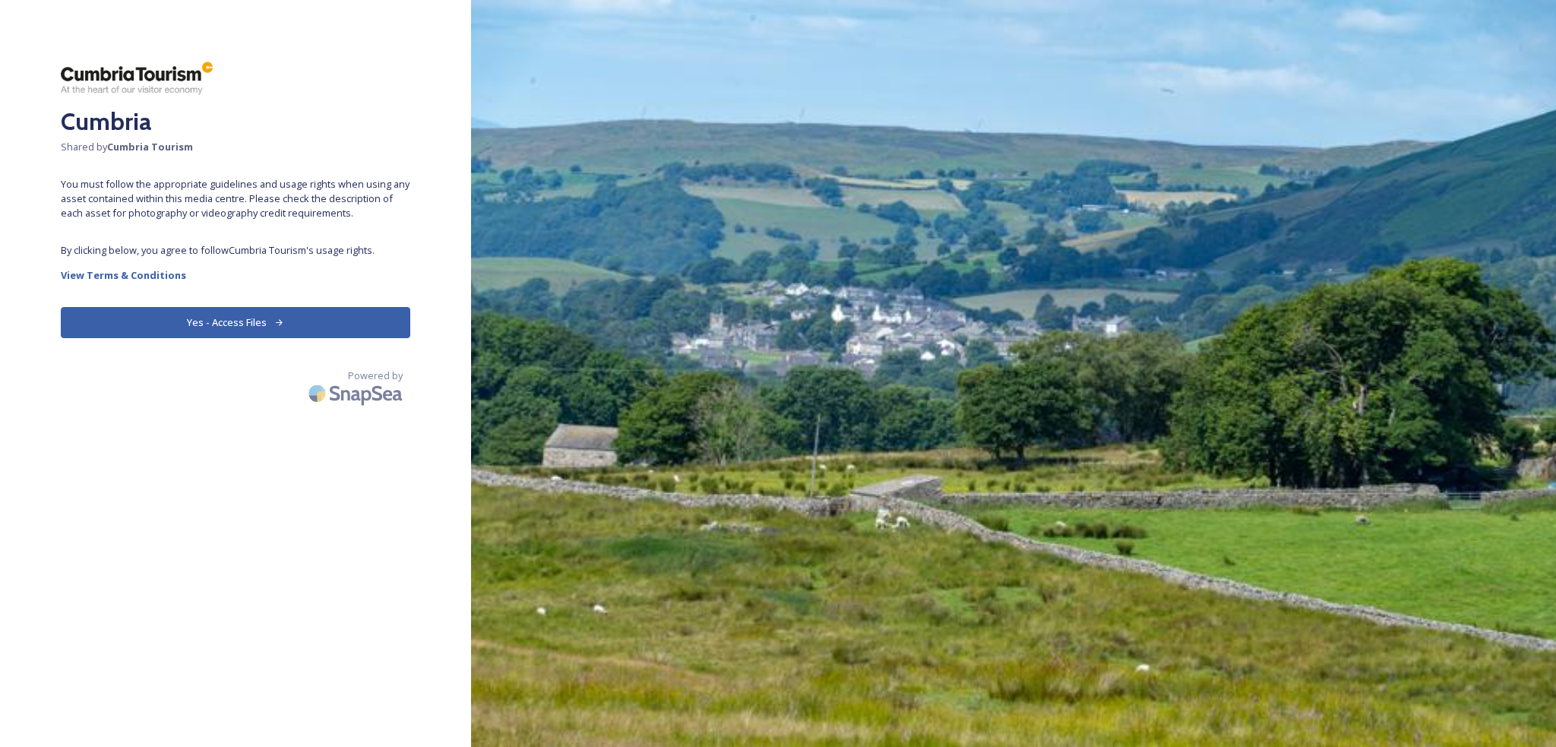 The width and height of the screenshot is (1556, 747). Describe the element at coordinates (236, 122) in the screenshot. I see `h2: Cumbria` at that location.